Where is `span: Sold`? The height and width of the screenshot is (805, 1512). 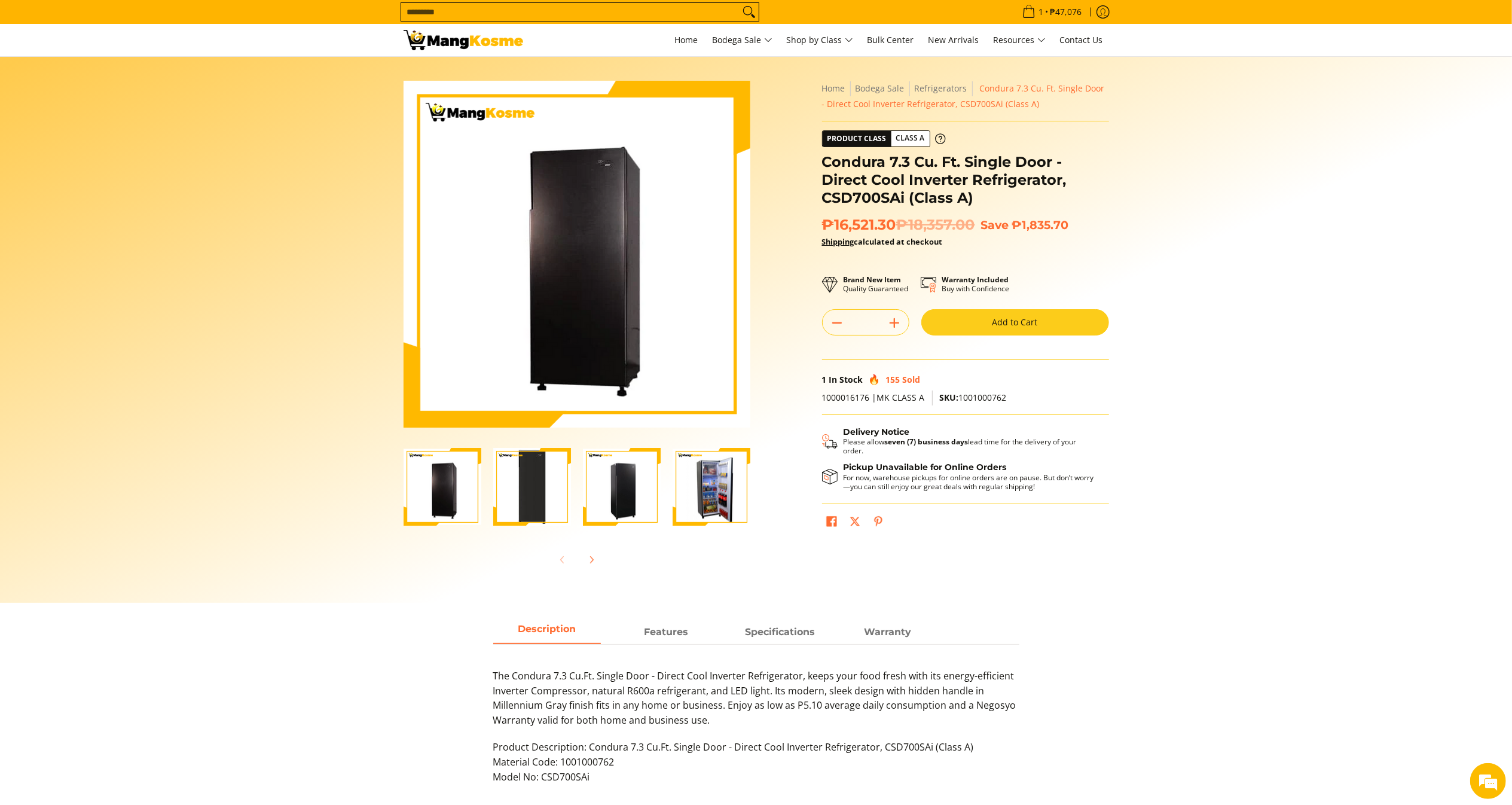 span: Sold is located at coordinates (912, 379).